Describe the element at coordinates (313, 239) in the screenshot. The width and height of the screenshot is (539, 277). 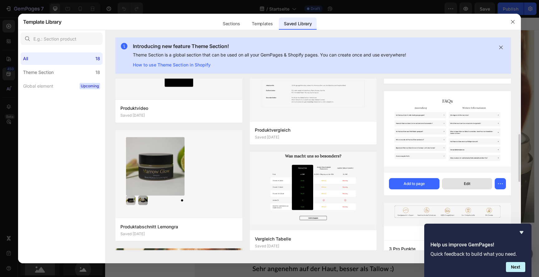
I see `p: Vergleich Tabelle` at that location.